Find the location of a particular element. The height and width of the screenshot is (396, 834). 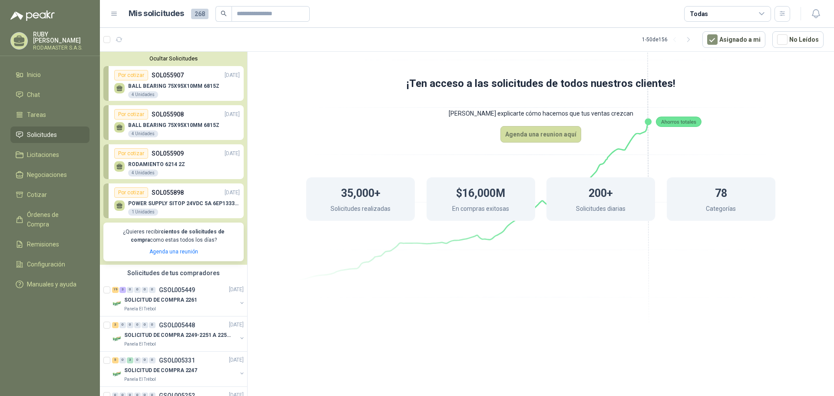

button: Agenda una reunion aquí is located at coordinates (541, 134).